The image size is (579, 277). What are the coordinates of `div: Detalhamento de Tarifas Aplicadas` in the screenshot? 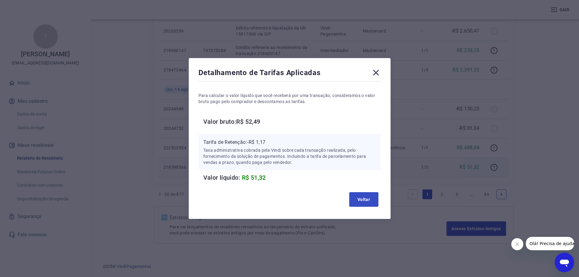 It's located at (290, 74).